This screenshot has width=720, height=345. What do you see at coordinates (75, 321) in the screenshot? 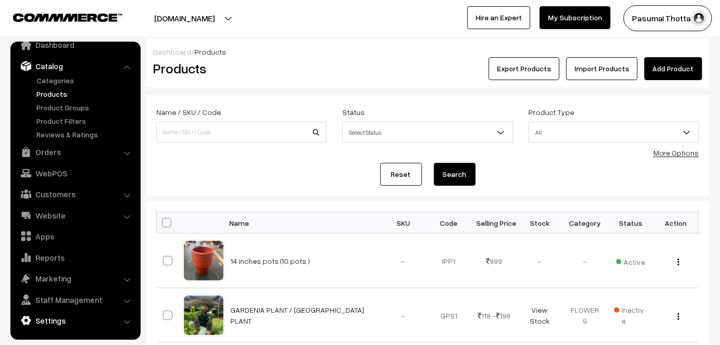
I see `a: Settings` at bounding box center [75, 321].